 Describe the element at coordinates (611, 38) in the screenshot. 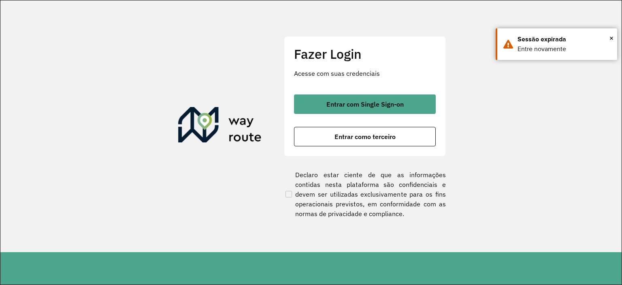

I see `button: Close` at that location.